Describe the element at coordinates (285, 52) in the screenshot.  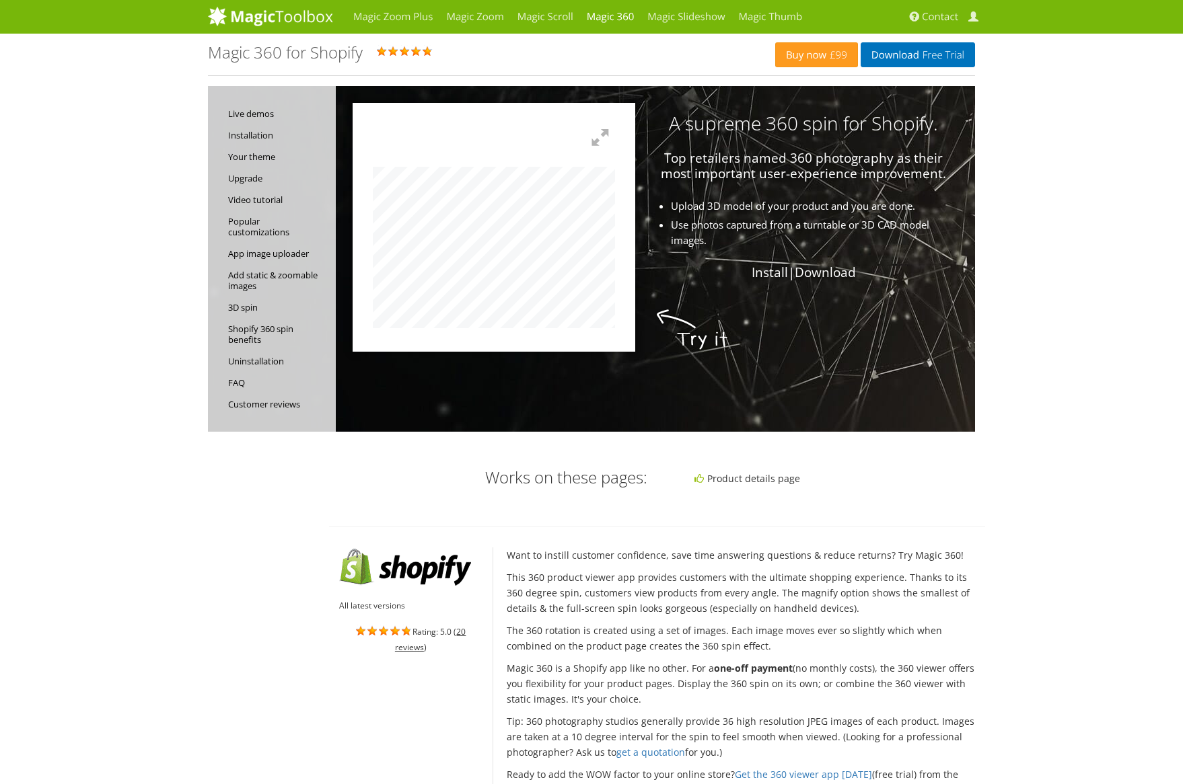
I see `h1: Magic 360 for Shopify` at that location.